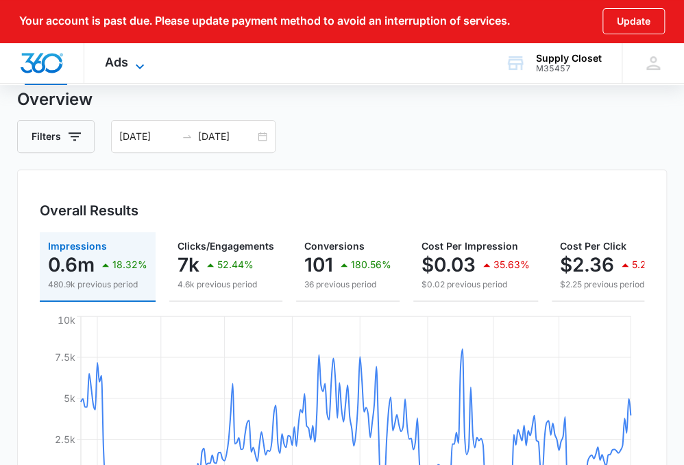 This screenshot has width=684, height=465. What do you see at coordinates (97, 284) in the screenshot?
I see `p: 480.9k previous period` at bounding box center [97, 284].